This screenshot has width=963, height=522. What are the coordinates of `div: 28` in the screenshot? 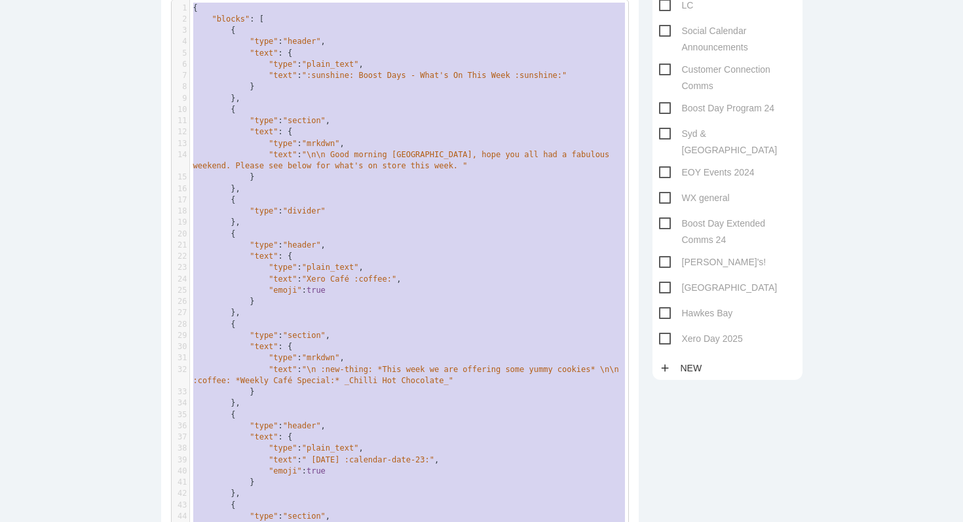 It's located at (180, 324).